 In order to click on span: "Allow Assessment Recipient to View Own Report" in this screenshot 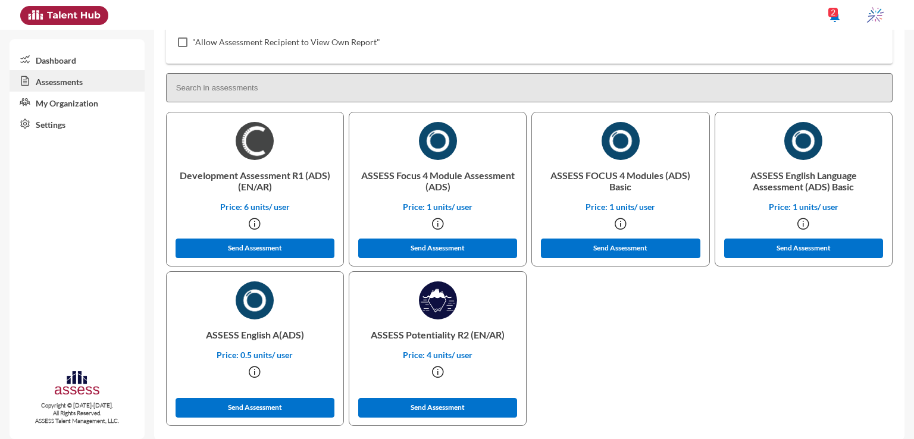, I will do `click(286, 42)`.